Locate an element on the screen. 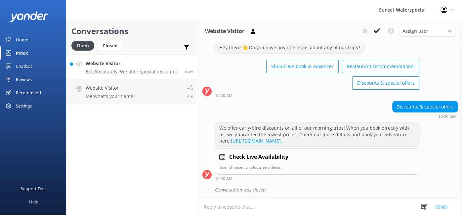  p: Me: what's your name? is located at coordinates (111, 96).